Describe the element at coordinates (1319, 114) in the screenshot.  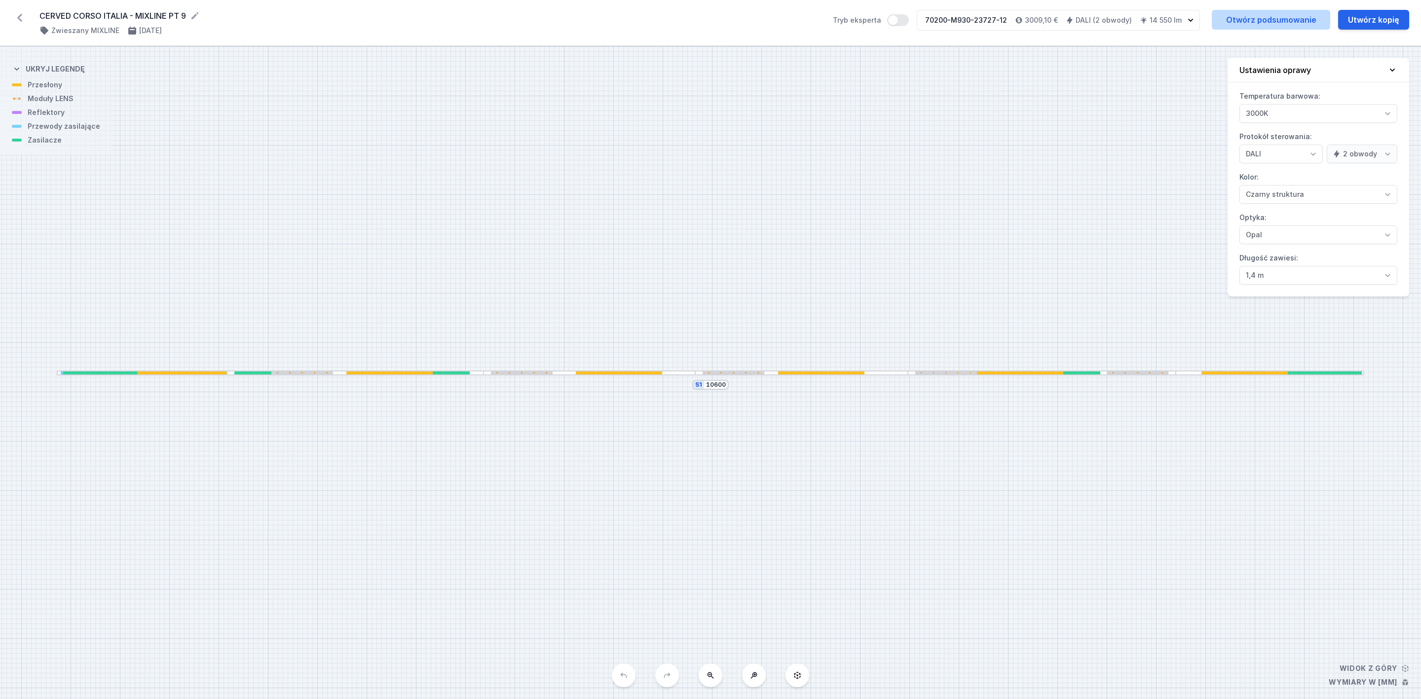
I see `select: Temperatura barwowa:` at that location.